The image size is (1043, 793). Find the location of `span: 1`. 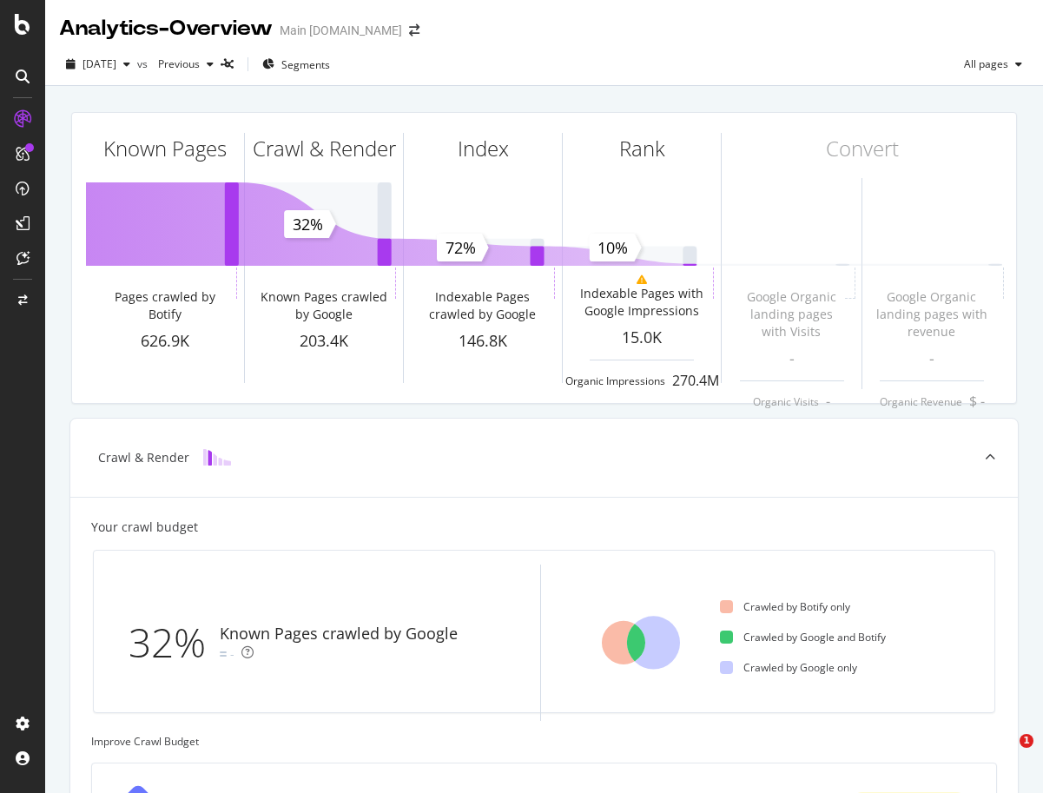

span: 1 is located at coordinates (1026, 741).